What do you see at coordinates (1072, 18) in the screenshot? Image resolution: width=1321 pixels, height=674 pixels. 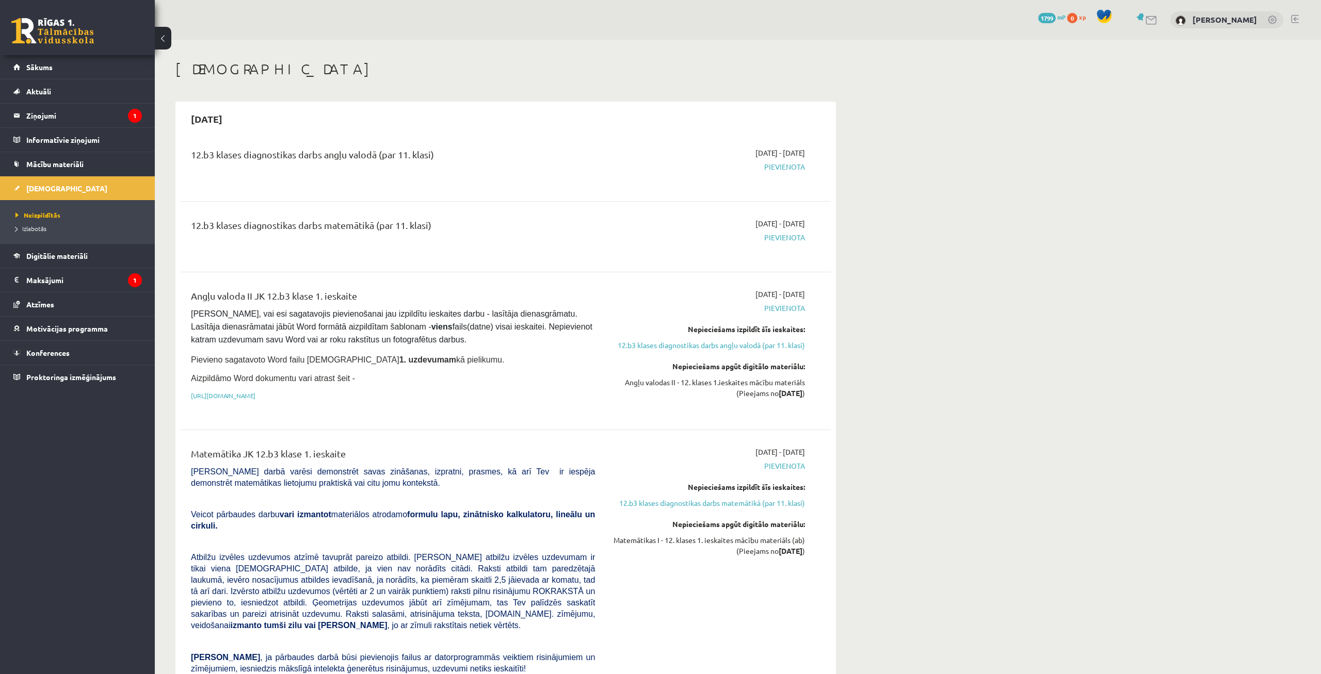 I see `span: 0` at bounding box center [1072, 18].